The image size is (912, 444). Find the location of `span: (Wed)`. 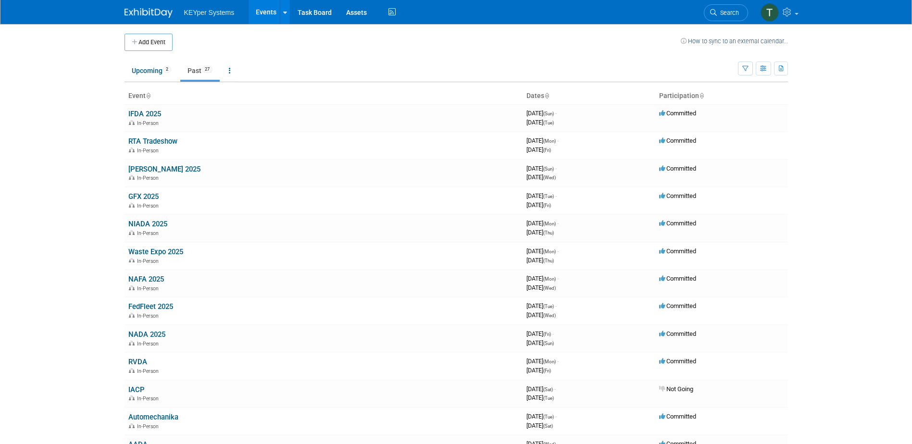

span: (Wed) is located at coordinates (550, 288).